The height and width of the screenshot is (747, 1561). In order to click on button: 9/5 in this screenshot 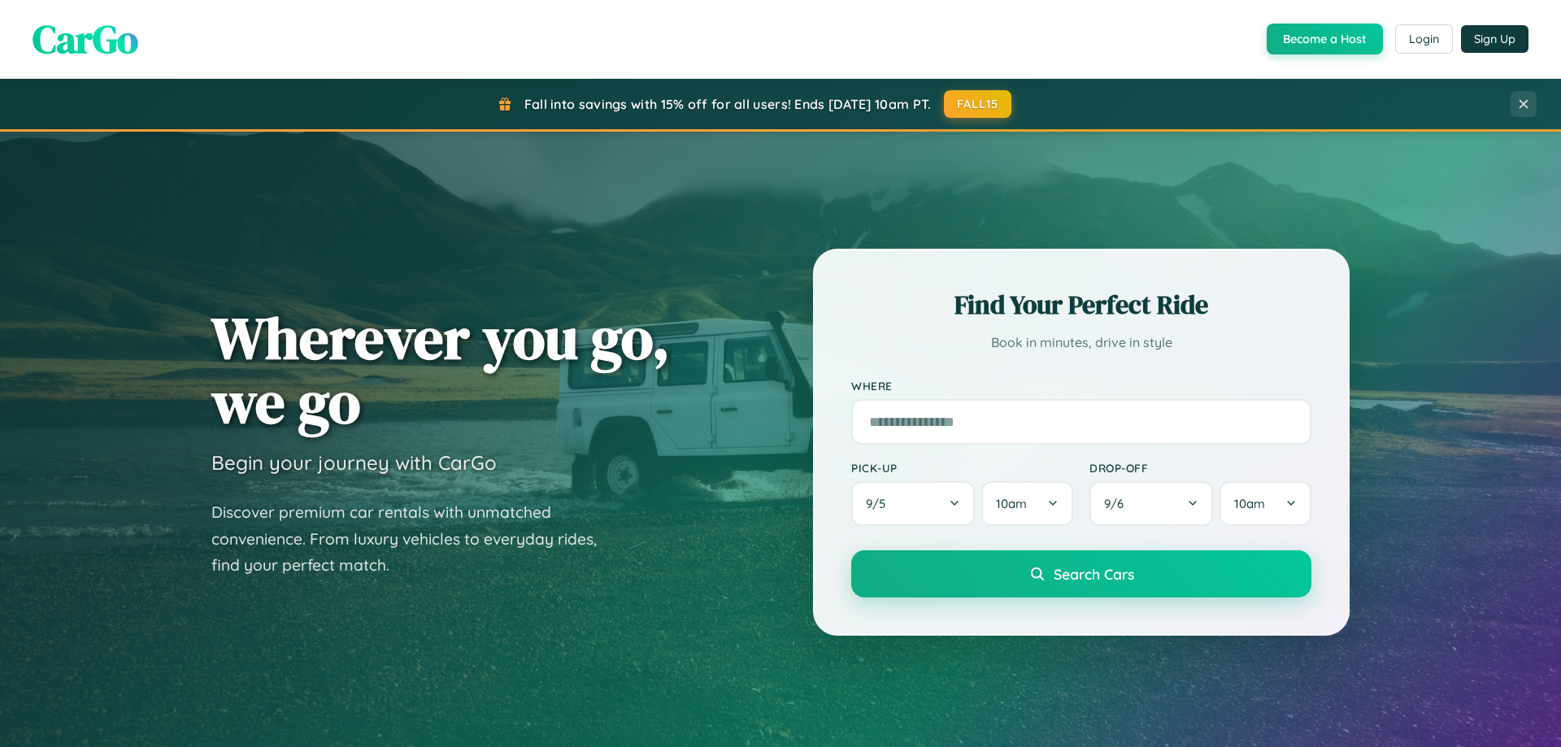, I will do `click(913, 503)`.